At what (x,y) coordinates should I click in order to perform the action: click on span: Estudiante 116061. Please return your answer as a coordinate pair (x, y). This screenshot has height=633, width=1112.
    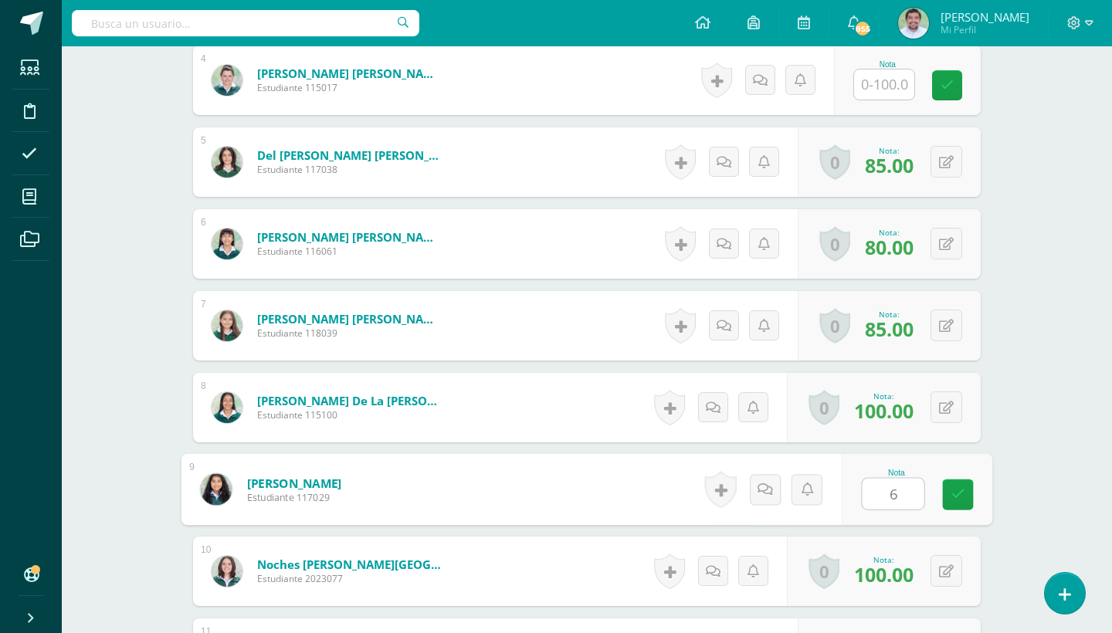
    Looking at the image, I should click on (350, 251).